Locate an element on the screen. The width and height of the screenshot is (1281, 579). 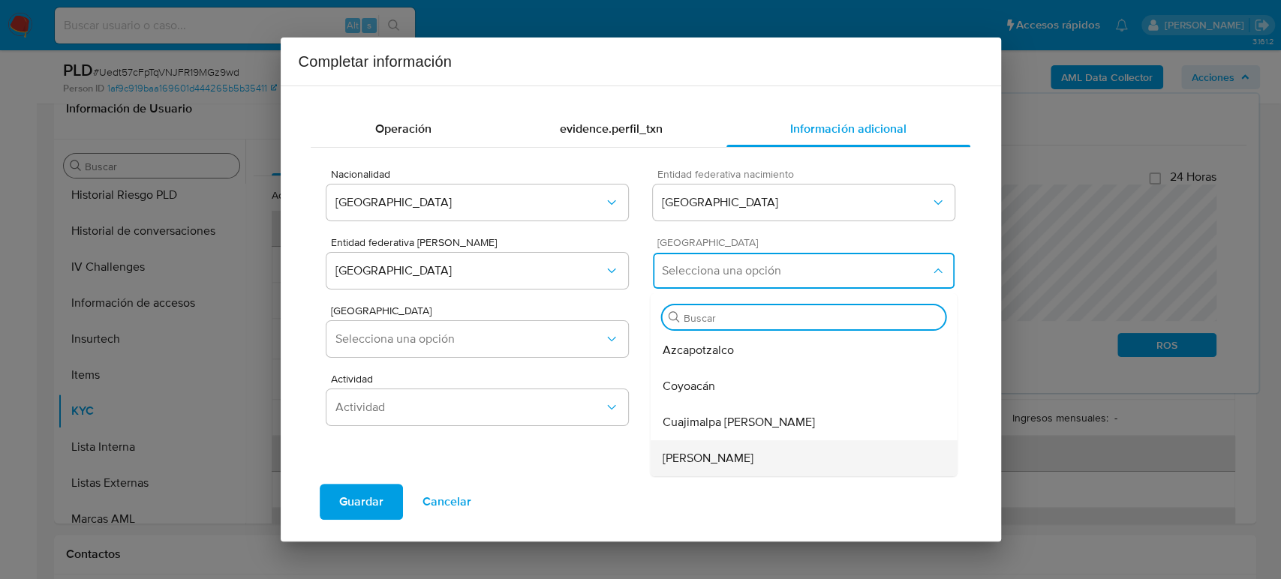
span: Azcapotzalco is located at coordinates (698, 350).